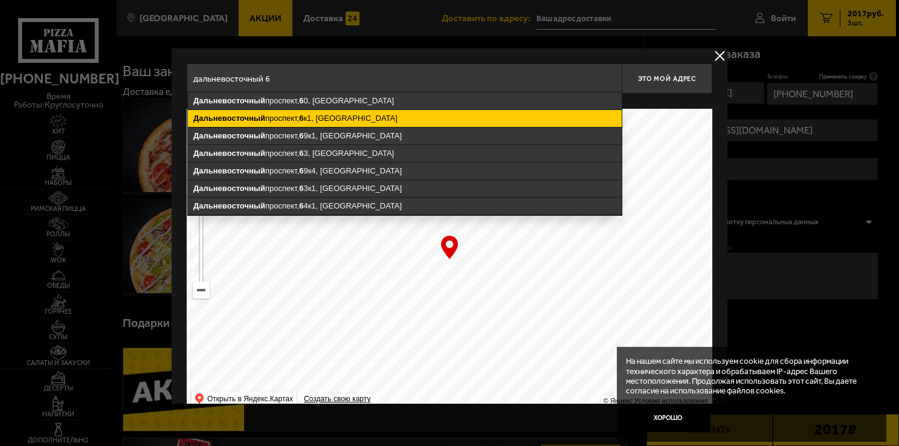 The width and height of the screenshot is (899, 446). I want to click on ymaps: © Яндекс, so click(618, 400).